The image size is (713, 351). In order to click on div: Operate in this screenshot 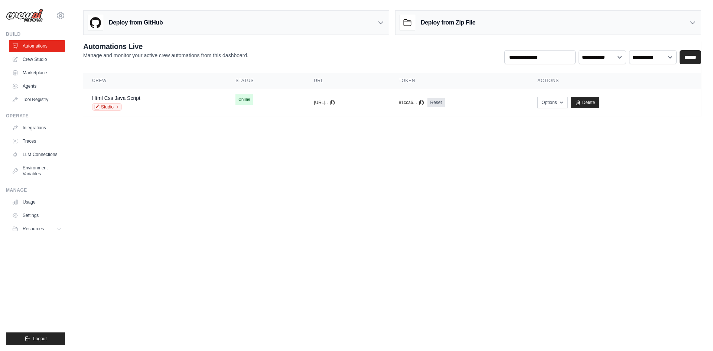, I will do `click(35, 116)`.